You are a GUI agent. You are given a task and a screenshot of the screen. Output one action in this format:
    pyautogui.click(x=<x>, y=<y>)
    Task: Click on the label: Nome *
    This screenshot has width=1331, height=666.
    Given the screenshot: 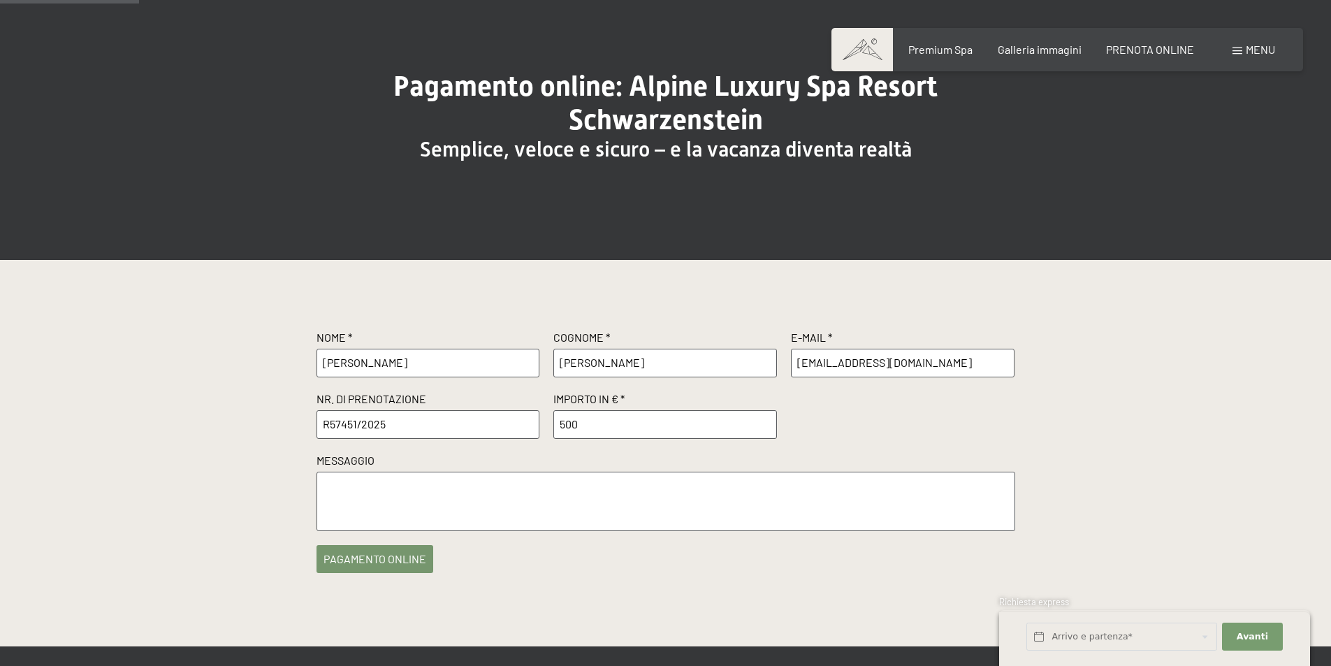 What is the action you would take?
    pyautogui.click(x=428, y=339)
    